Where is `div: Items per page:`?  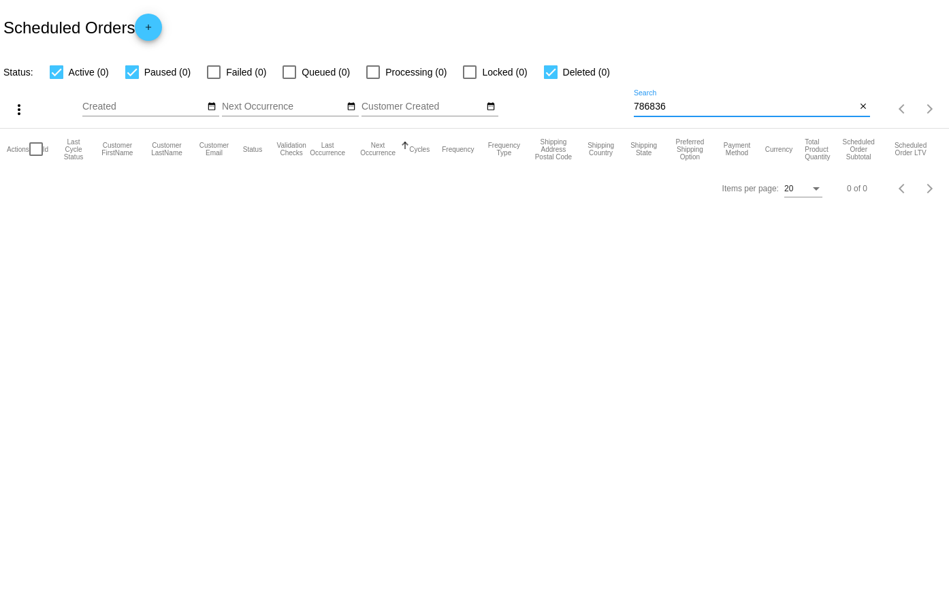 div: Items per page: is located at coordinates (751, 189).